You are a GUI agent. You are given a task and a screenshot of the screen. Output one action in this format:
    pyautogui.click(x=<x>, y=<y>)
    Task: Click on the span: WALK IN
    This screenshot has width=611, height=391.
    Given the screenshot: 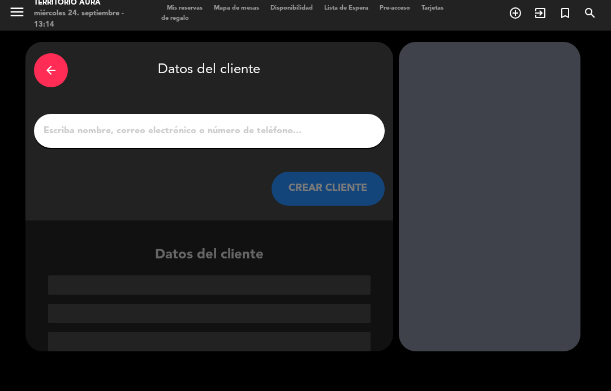 What is the action you would take?
    pyautogui.click(x=541, y=13)
    